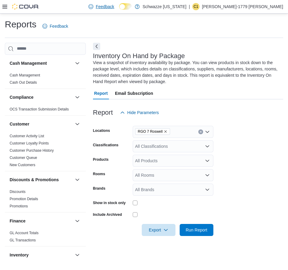  Describe the element at coordinates (26, 7) in the screenshot. I see `img: Cova` at that location.